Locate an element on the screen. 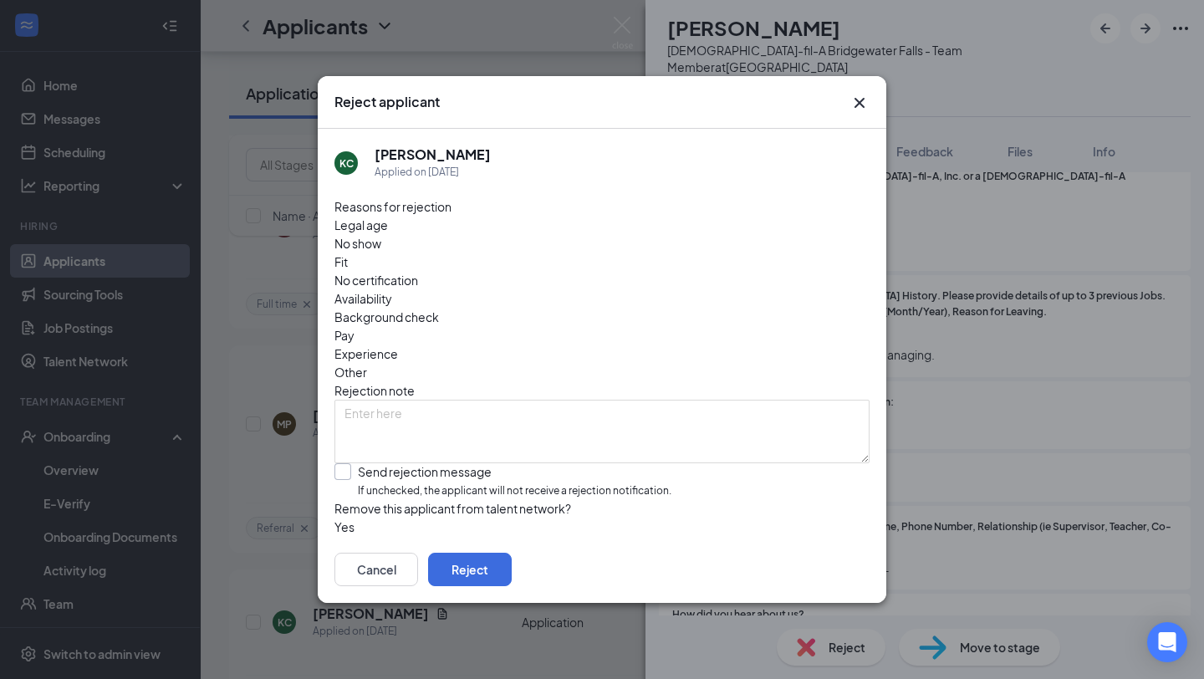 The image size is (1204, 679). span: No certification is located at coordinates (376, 280).